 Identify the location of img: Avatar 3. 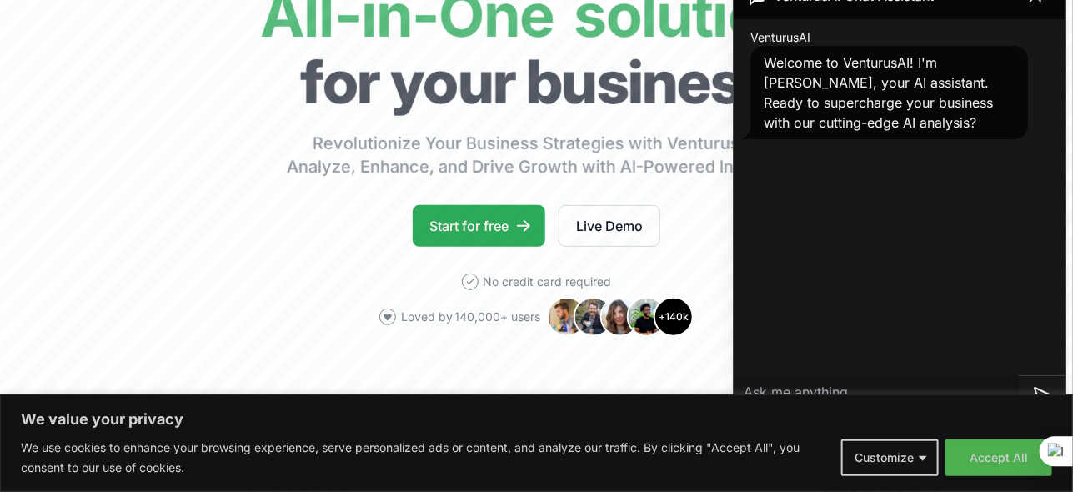
(620, 317).